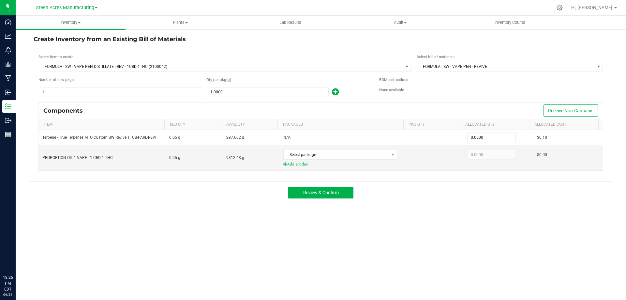  I want to click on a: Inventory Counts, so click(510, 23).